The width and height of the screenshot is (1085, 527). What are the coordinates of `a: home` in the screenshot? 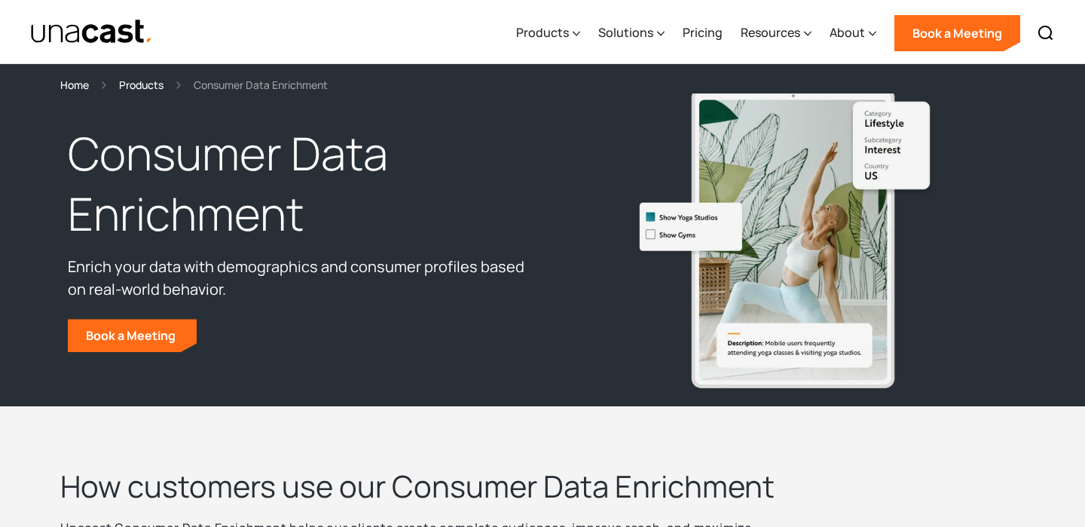 It's located at (91, 32).